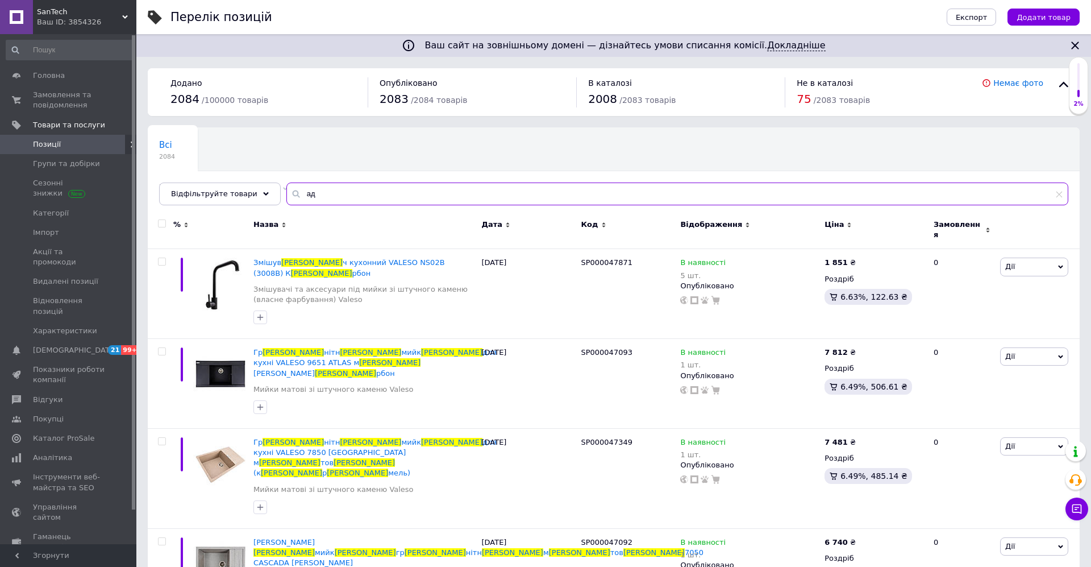 Image resolution: width=1091 pixels, height=567 pixels. I want to click on span: Додати товар, so click(1044, 17).